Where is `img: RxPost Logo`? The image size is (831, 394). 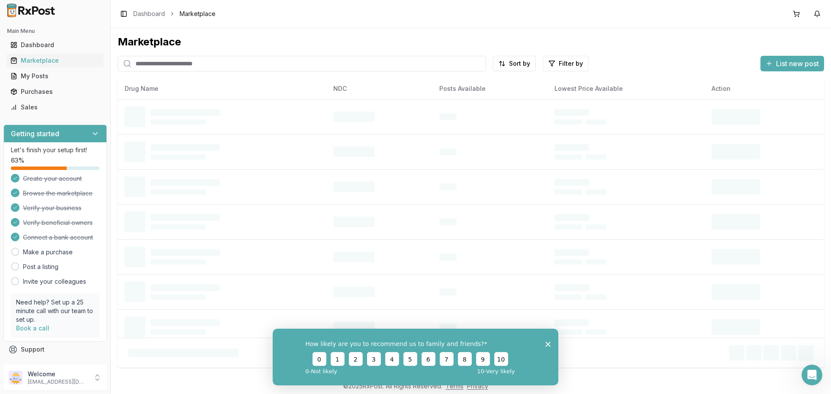
img: RxPost Logo is located at coordinates (31, 10).